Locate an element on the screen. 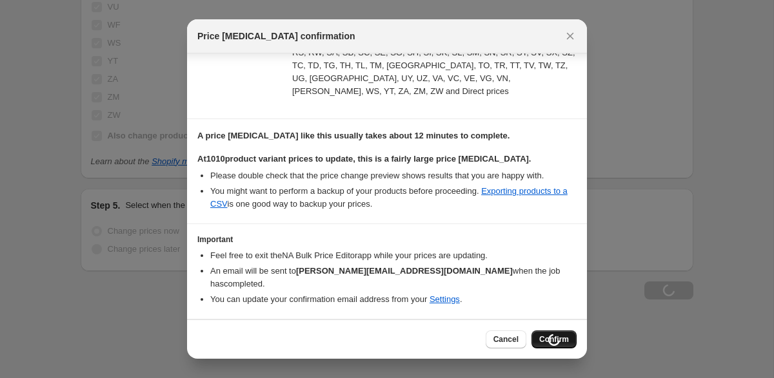 The height and width of the screenshot is (378, 774). a: Settings is located at coordinates (444, 299).